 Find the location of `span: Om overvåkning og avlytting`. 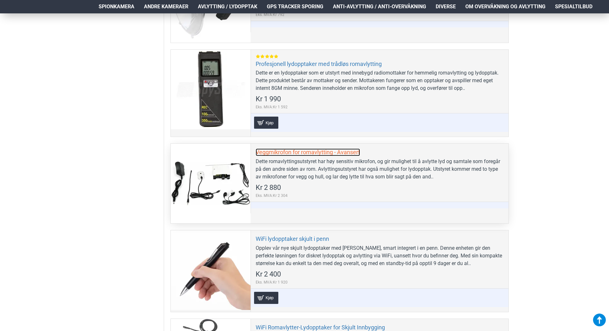

span: Om overvåkning og avlytting is located at coordinates (505, 7).